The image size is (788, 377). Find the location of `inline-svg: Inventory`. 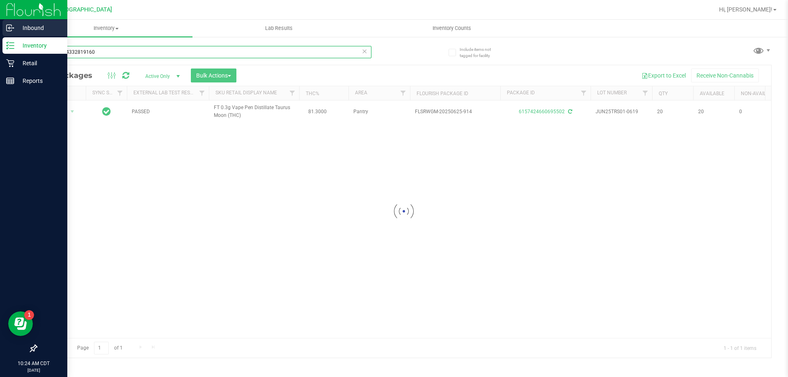

inline-svg: Inventory is located at coordinates (10, 46).